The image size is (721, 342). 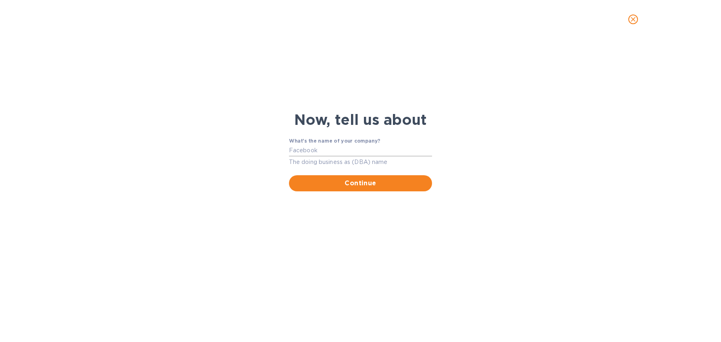 I want to click on p: The doing business as (DBA) name, so click(x=361, y=162).